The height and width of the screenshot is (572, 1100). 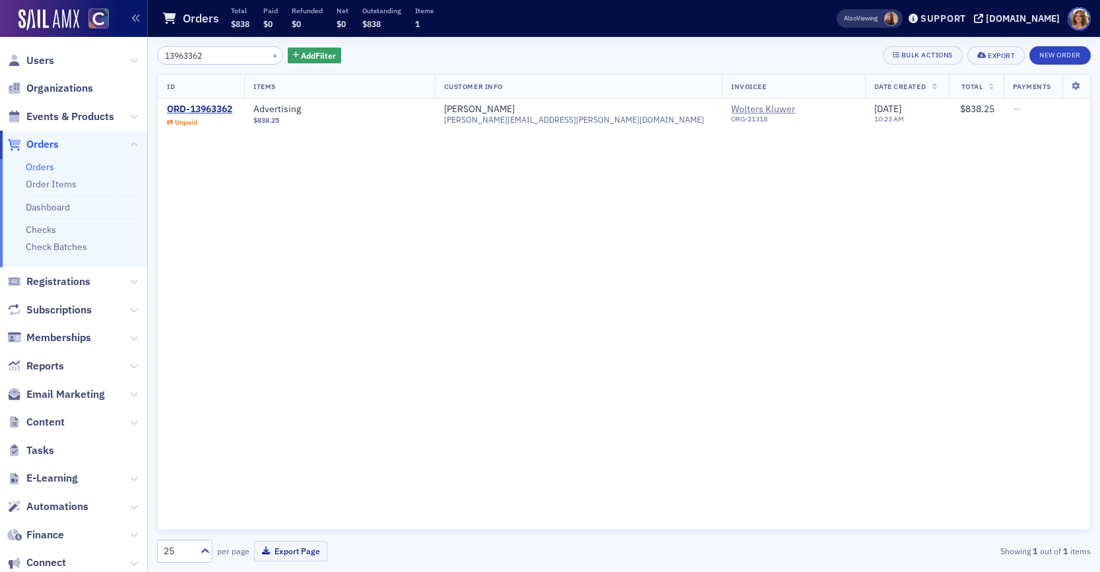 What do you see at coordinates (94, 20) in the screenshot?
I see `a: View Homepage` at bounding box center [94, 20].